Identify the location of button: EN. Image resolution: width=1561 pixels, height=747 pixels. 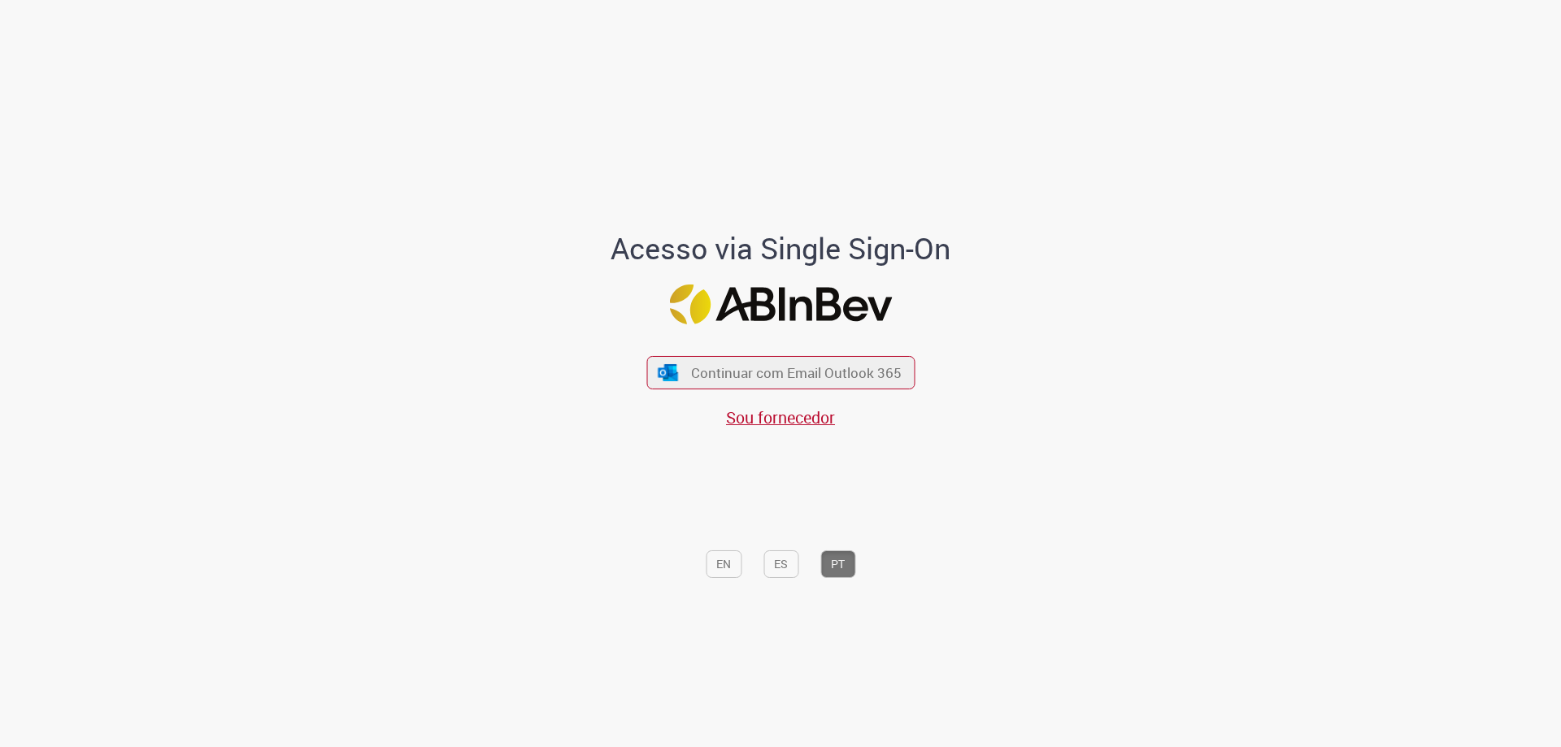
(724, 564).